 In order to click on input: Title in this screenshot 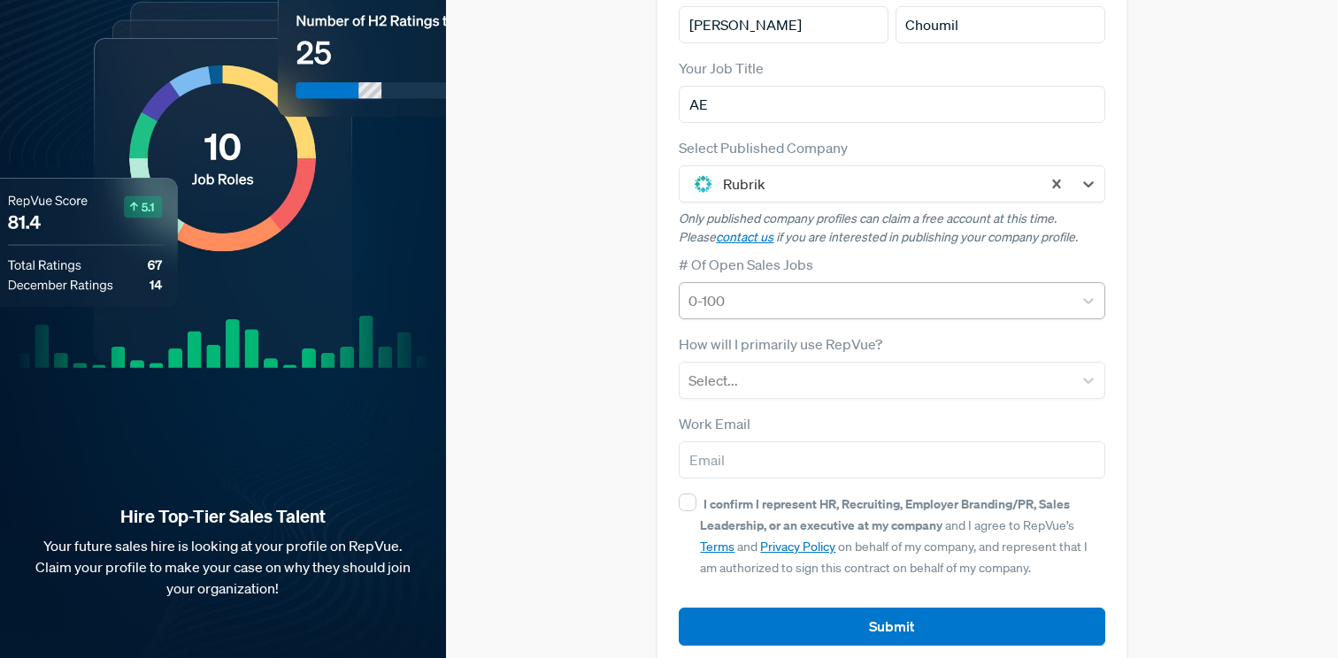, I will do `click(891, 104)`.